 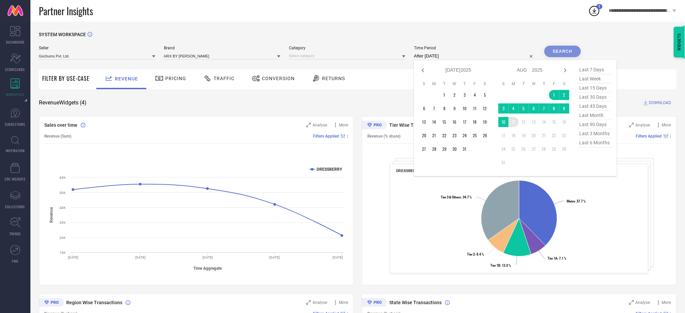 I want to click on td: Sat Aug 30 2025, so click(x=564, y=149).